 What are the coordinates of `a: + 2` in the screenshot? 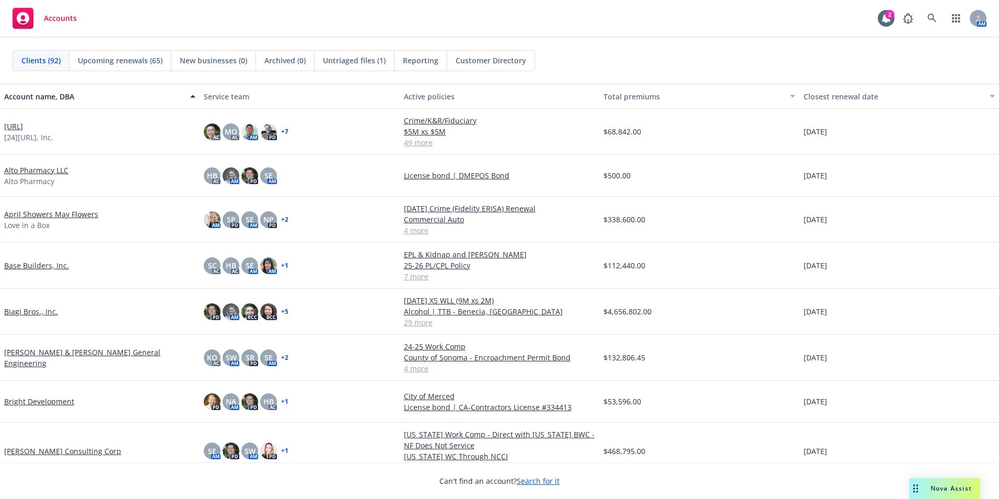 It's located at (285, 220).